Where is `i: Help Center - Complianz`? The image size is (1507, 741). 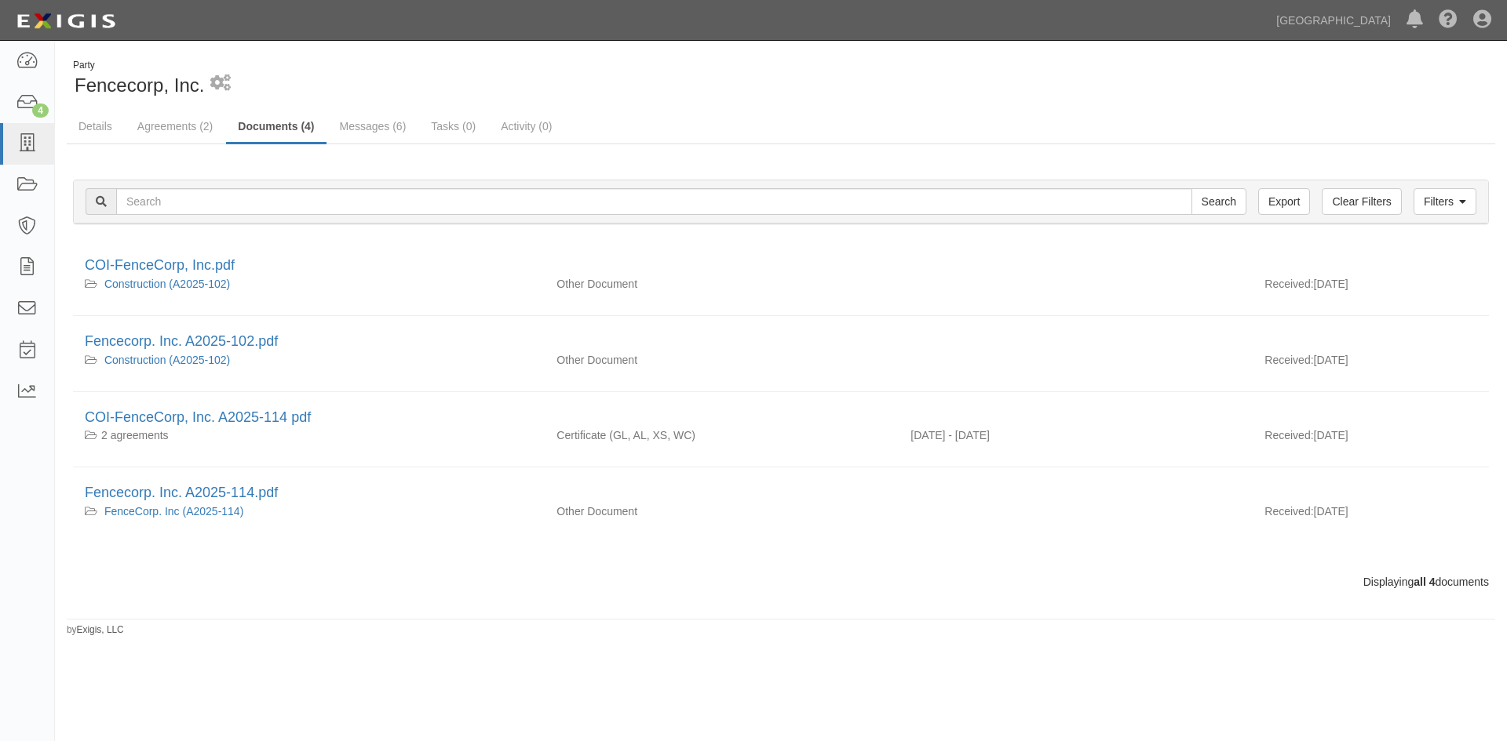
i: Help Center - Complianz is located at coordinates (1448, 20).